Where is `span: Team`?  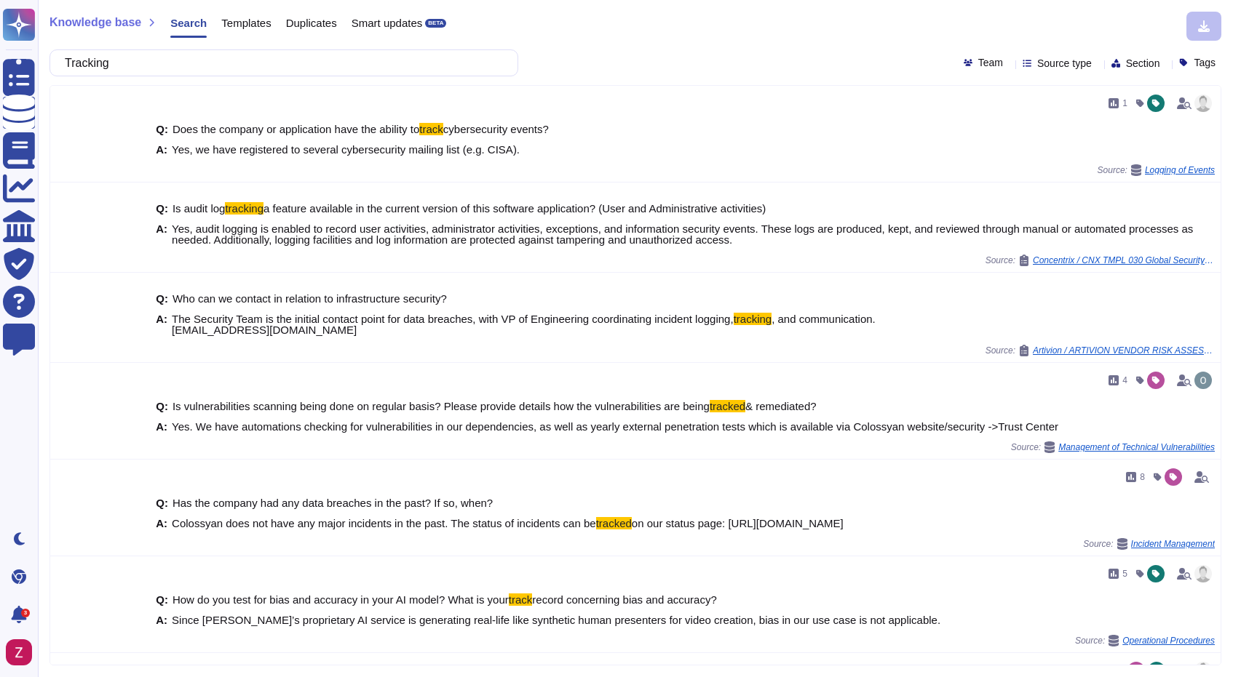 span: Team is located at coordinates (990, 63).